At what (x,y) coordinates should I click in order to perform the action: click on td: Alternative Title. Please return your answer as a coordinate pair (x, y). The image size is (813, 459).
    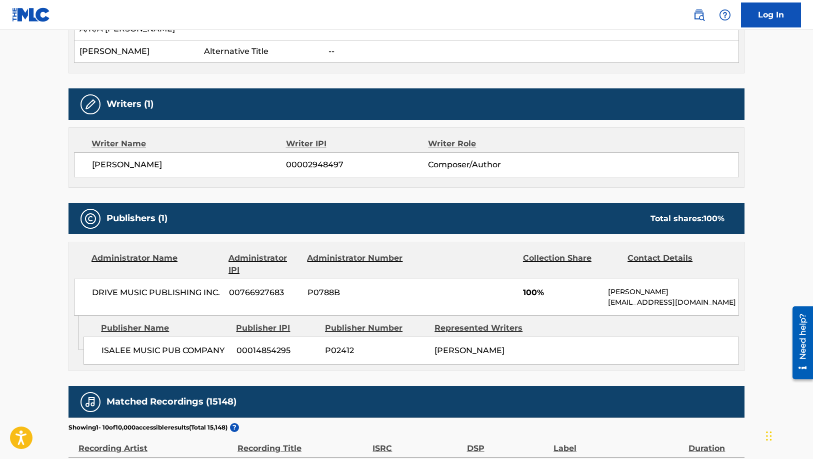
    Looking at the image, I should click on (261, 51).